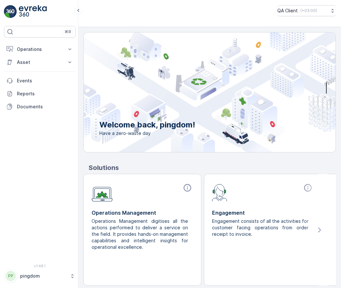 This screenshot has height=288, width=341. What do you see at coordinates (11, 276) in the screenshot?
I see `div: PP` at bounding box center [11, 276].